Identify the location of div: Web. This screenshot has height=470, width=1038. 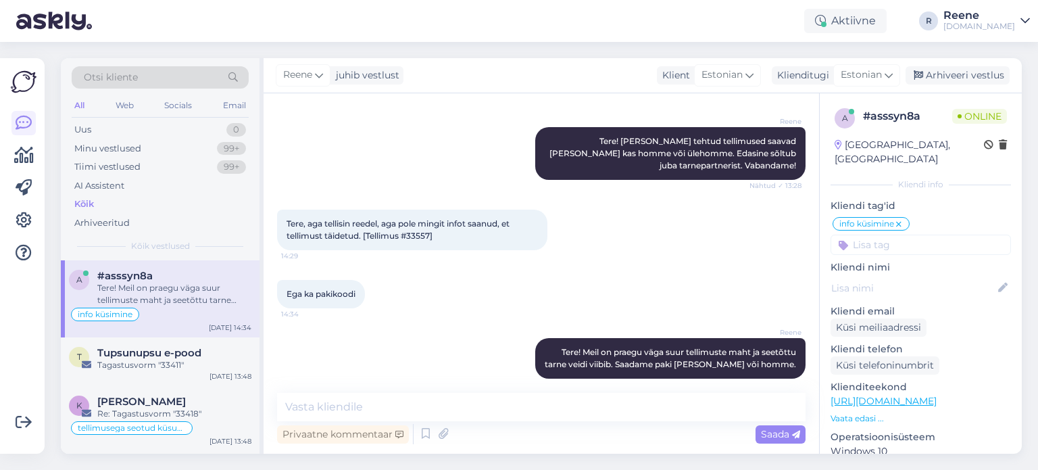
(124, 105).